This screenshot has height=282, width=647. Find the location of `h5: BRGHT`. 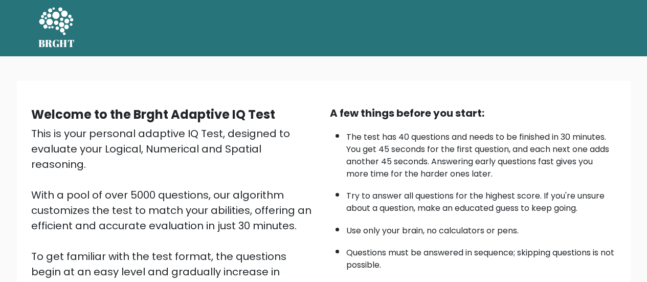

h5: BRGHT is located at coordinates (57, 44).